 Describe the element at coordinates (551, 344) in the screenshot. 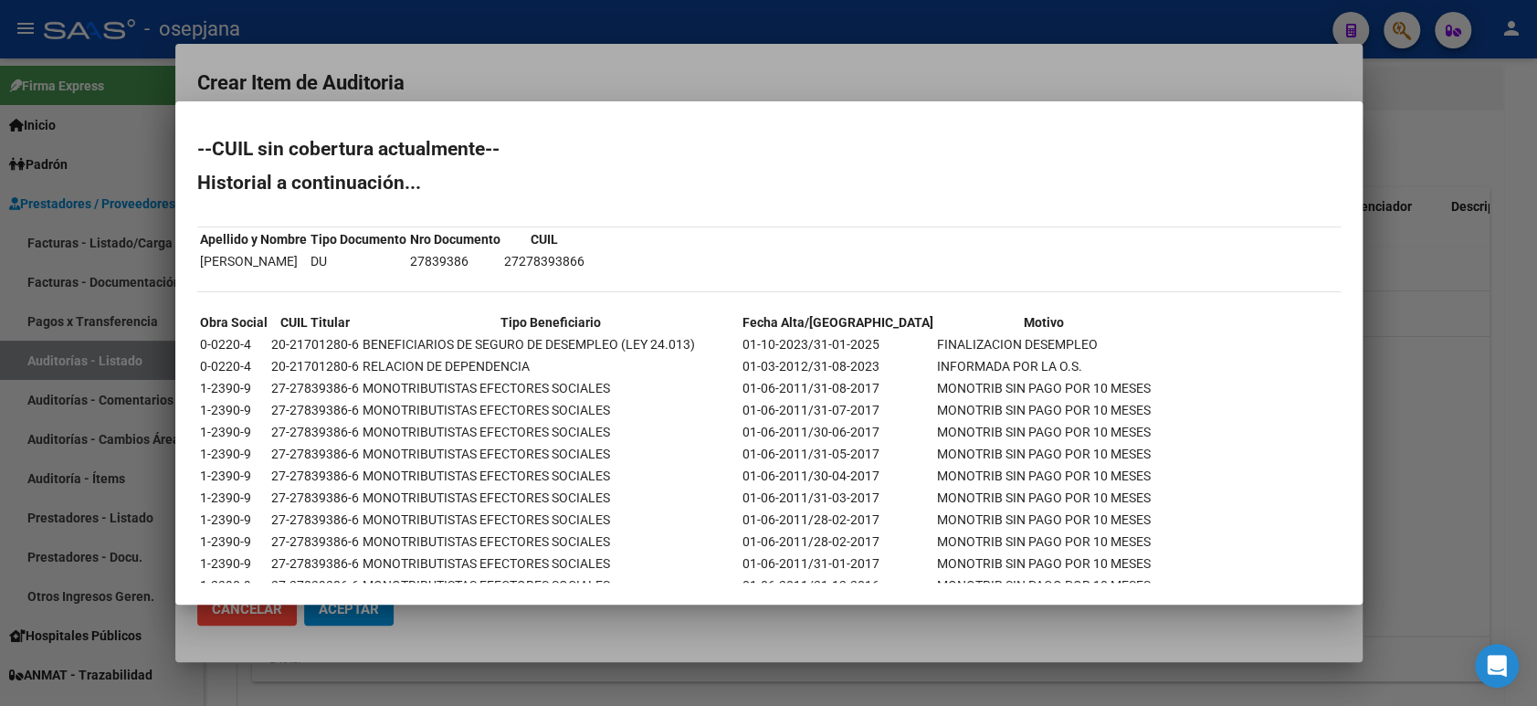

I see `td: BENEFICIARIOS DE SEGURO DE DESEMPLEO (LEY 24.013)` at that location.